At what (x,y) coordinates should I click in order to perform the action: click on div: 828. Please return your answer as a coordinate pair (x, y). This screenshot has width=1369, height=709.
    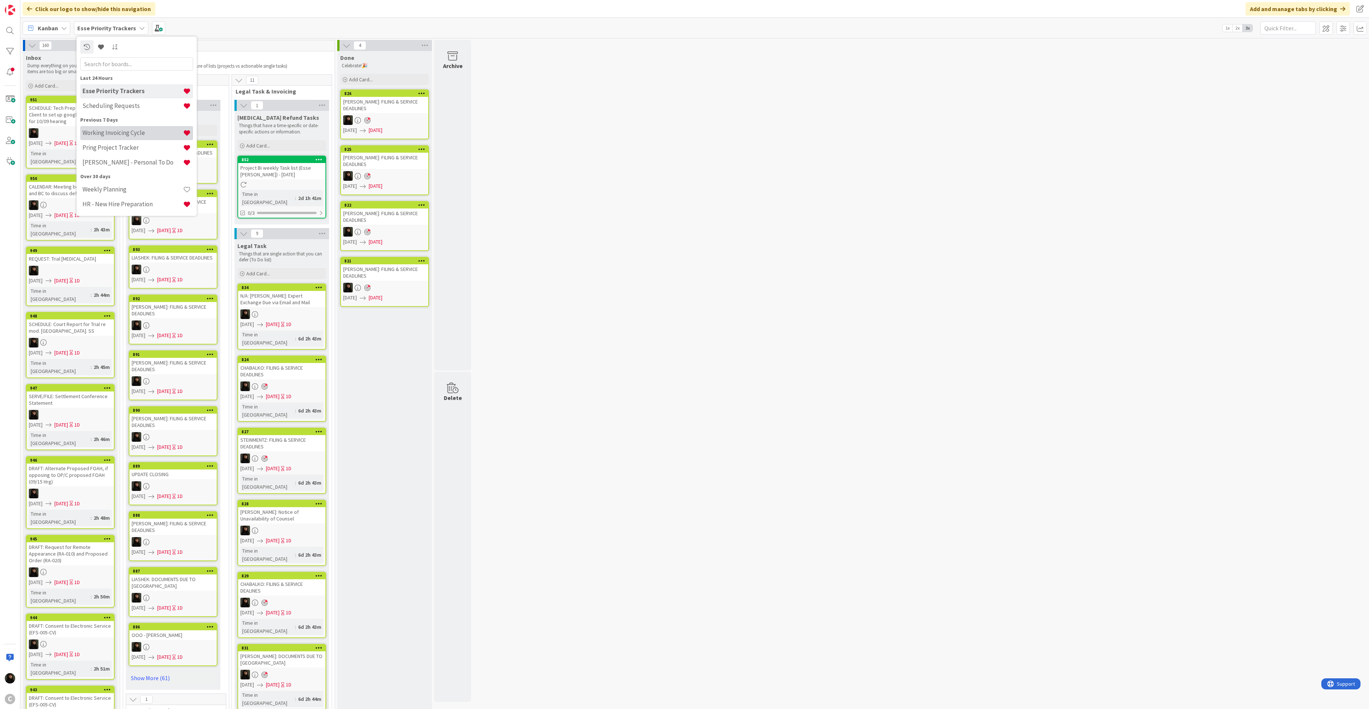
    Looking at the image, I should click on (283, 504).